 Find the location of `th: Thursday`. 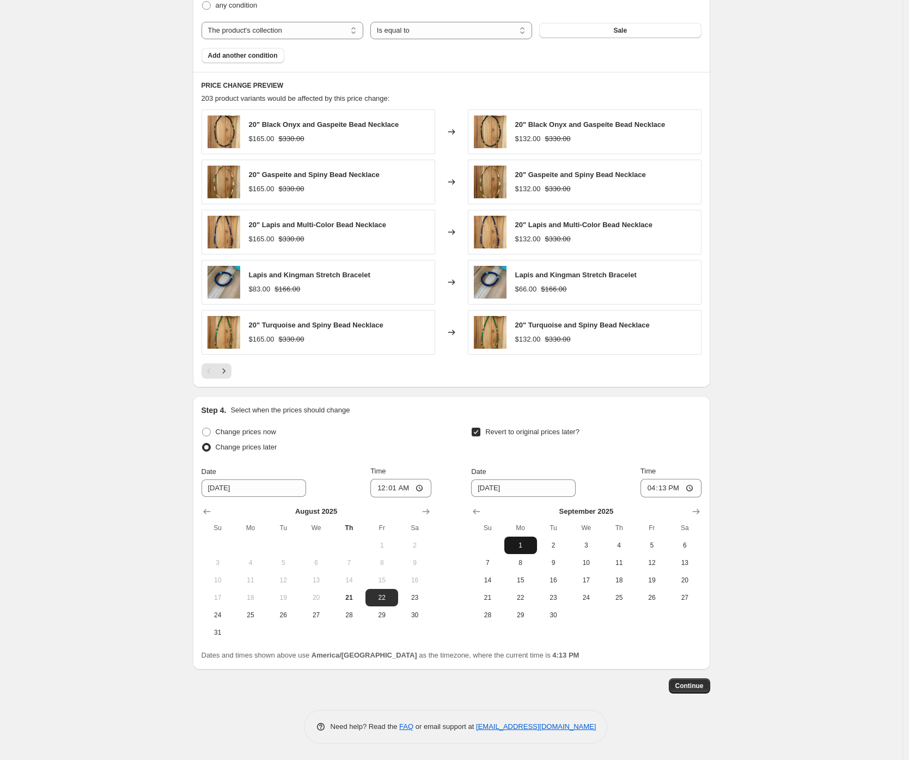

th: Thursday is located at coordinates (619, 528).